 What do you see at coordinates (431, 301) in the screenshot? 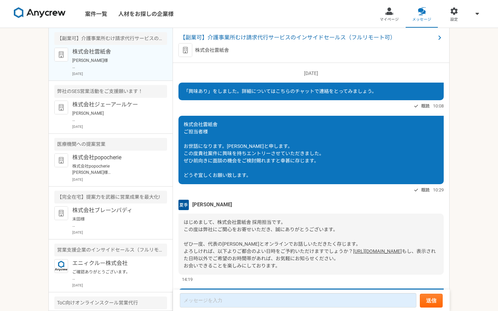
I see `button: 送信` at bounding box center [431, 301].